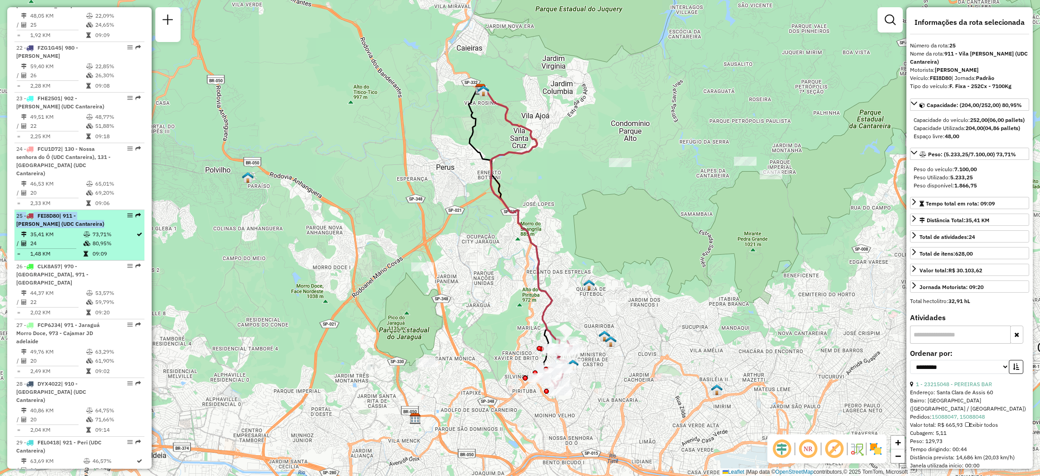 The width and height of the screenshot is (1040, 476). I want to click on strong: 48,00, so click(952, 136).